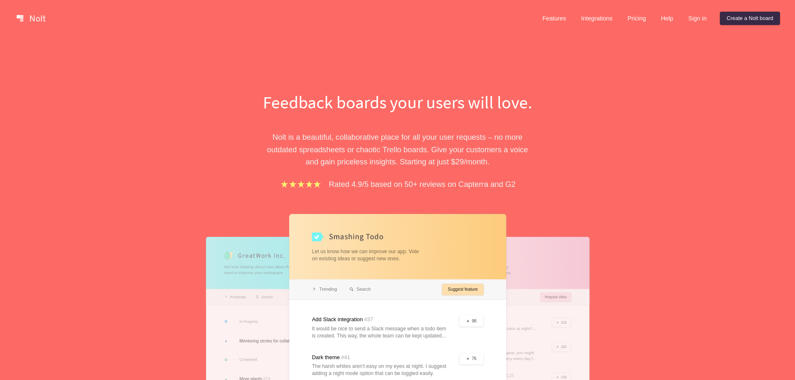 The height and width of the screenshot is (380, 795). I want to click on img: stars.b067e34983.png, so click(301, 184).